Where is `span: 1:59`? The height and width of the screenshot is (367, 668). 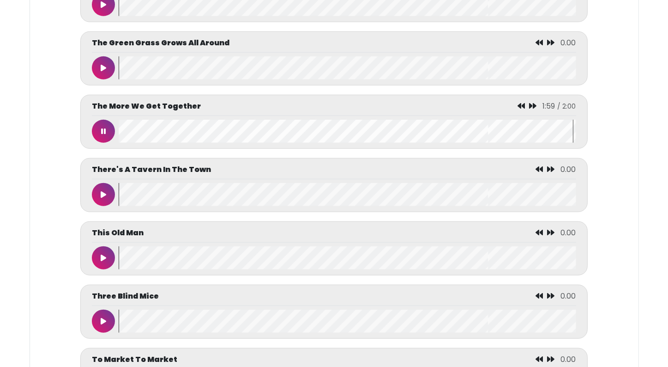 span: 1:59 is located at coordinates (549, 106).